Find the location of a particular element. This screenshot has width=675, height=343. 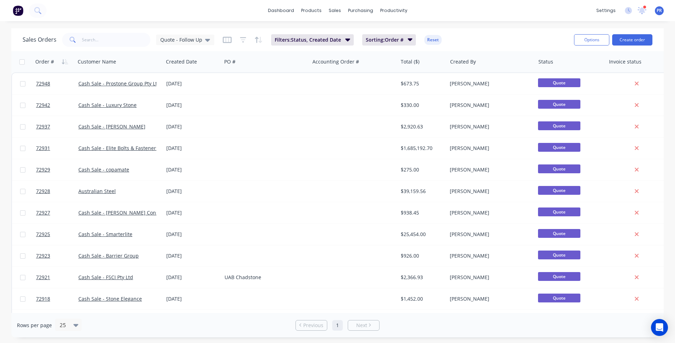

a: Cash Sale - Prostone Group Pty Ltd is located at coordinates (119, 83).